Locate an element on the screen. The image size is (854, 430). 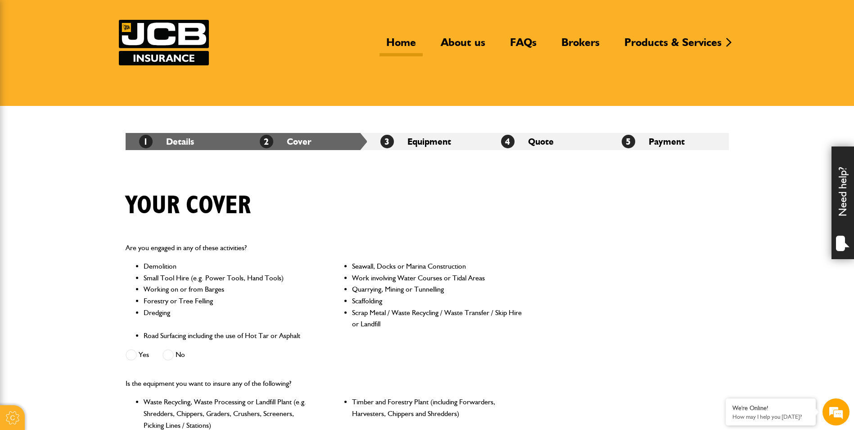
input: Enter your email address is located at coordinates (88, 120).